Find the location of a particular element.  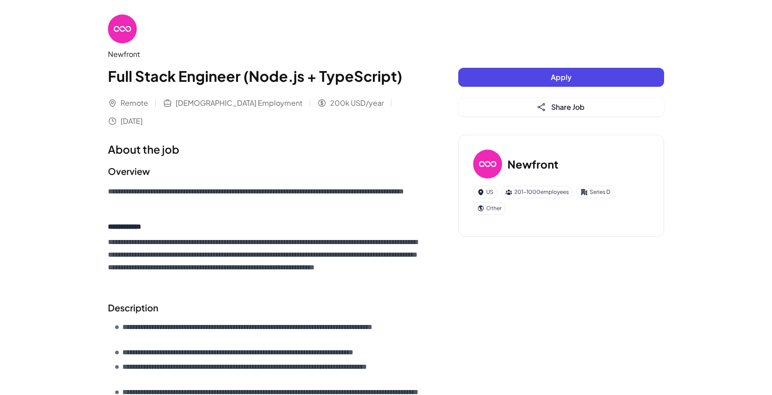

div: Series D is located at coordinates (596, 192).